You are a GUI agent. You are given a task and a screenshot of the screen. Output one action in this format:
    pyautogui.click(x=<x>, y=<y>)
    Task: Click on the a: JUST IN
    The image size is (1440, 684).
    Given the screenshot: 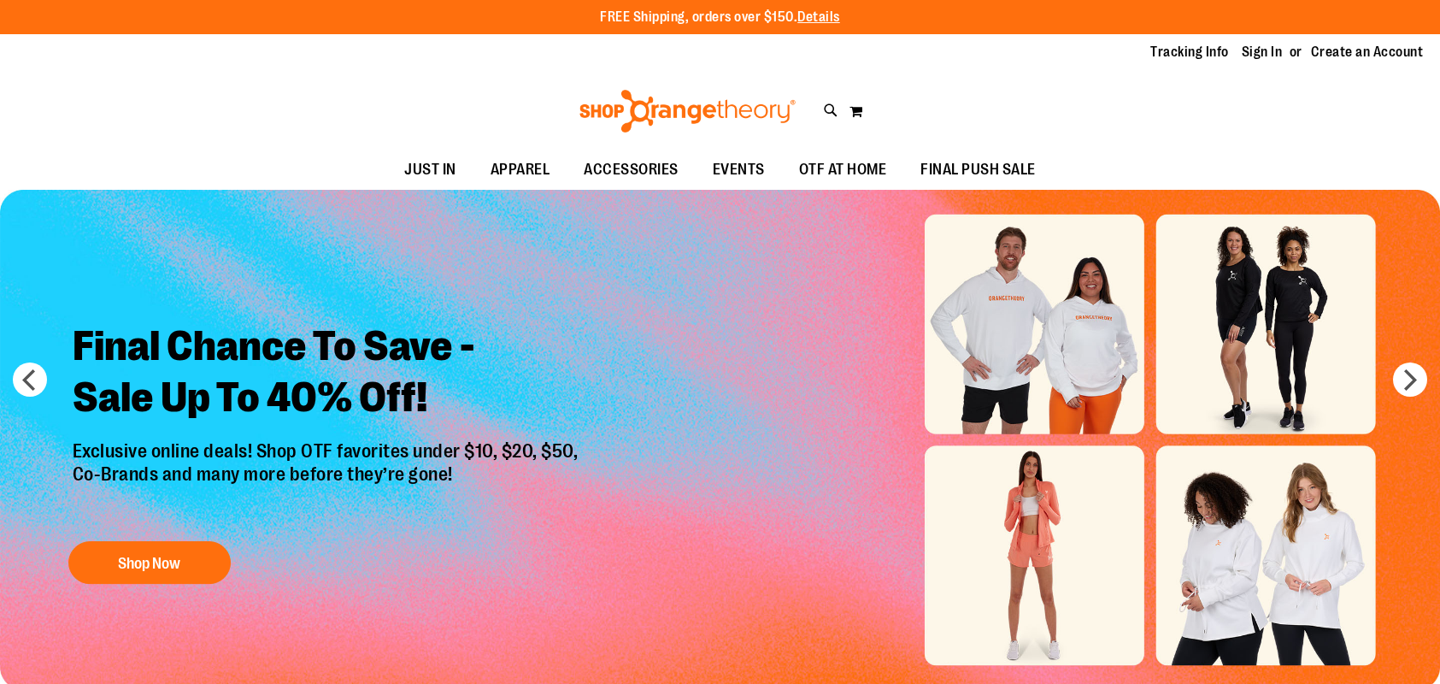 What is the action you would take?
    pyautogui.click(x=430, y=170)
    